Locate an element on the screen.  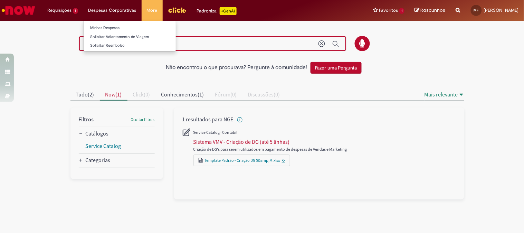
button: Fazer uma Pergunta is located at coordinates (336, 68).